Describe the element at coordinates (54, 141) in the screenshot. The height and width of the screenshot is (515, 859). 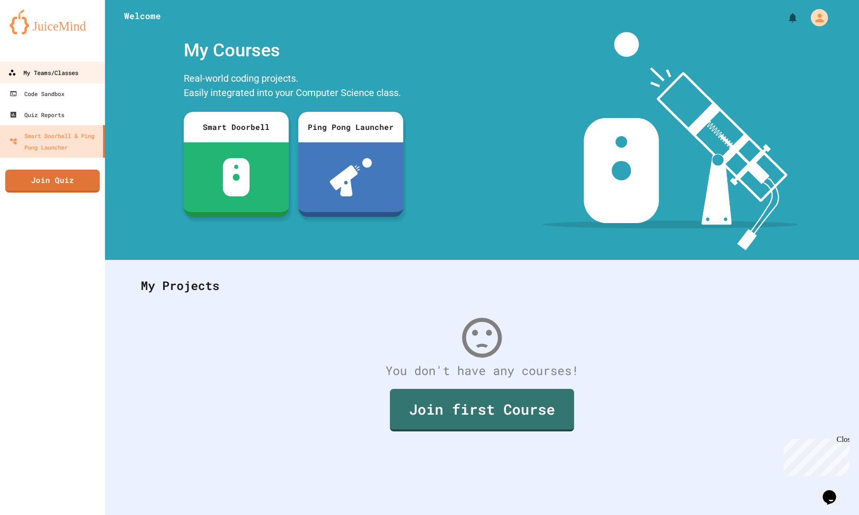
I see `div: Smart Doorbell & Ping Pong Launcher` at that location.